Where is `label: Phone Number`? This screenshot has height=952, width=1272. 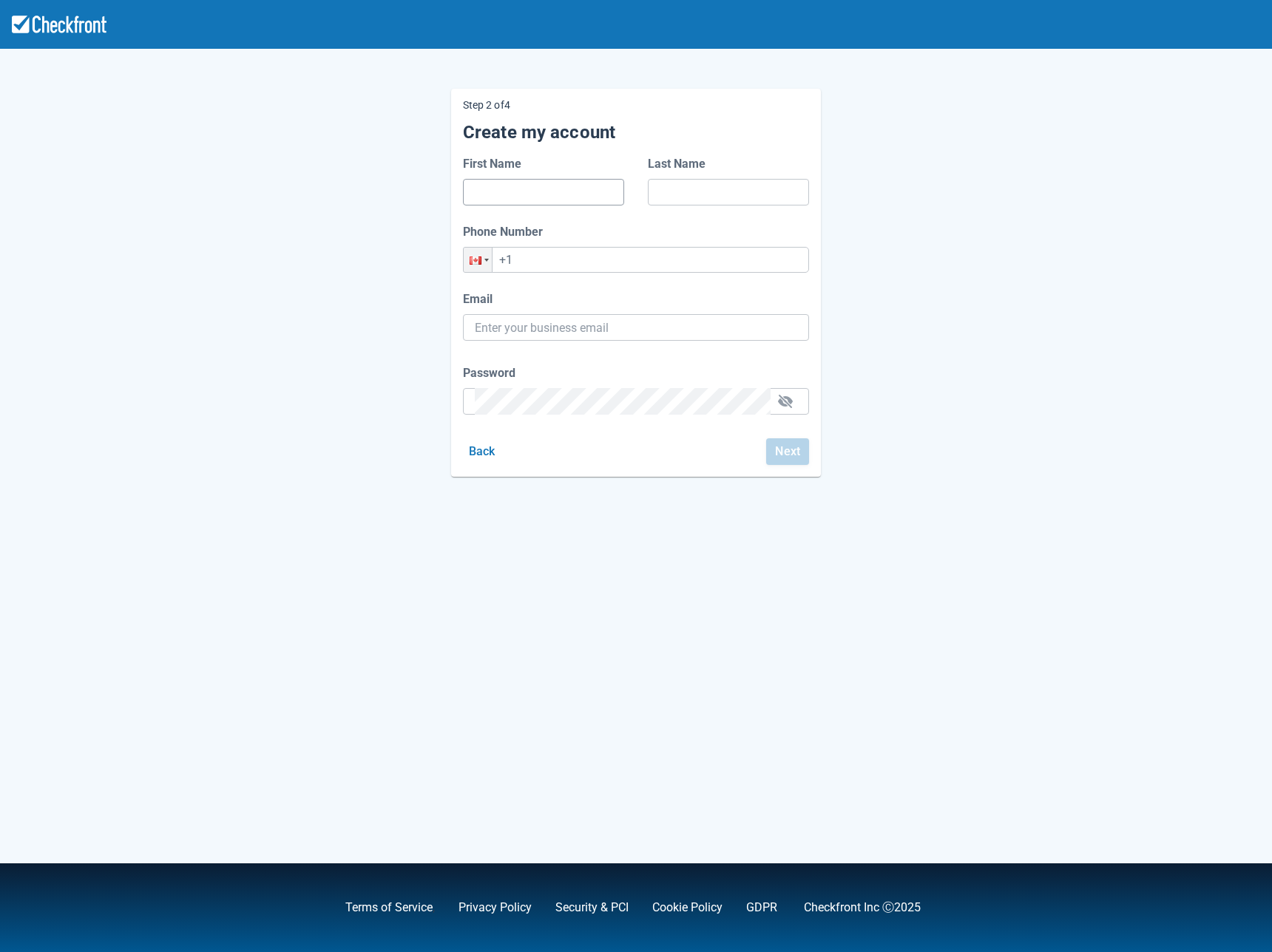
label: Phone Number is located at coordinates (506, 232).